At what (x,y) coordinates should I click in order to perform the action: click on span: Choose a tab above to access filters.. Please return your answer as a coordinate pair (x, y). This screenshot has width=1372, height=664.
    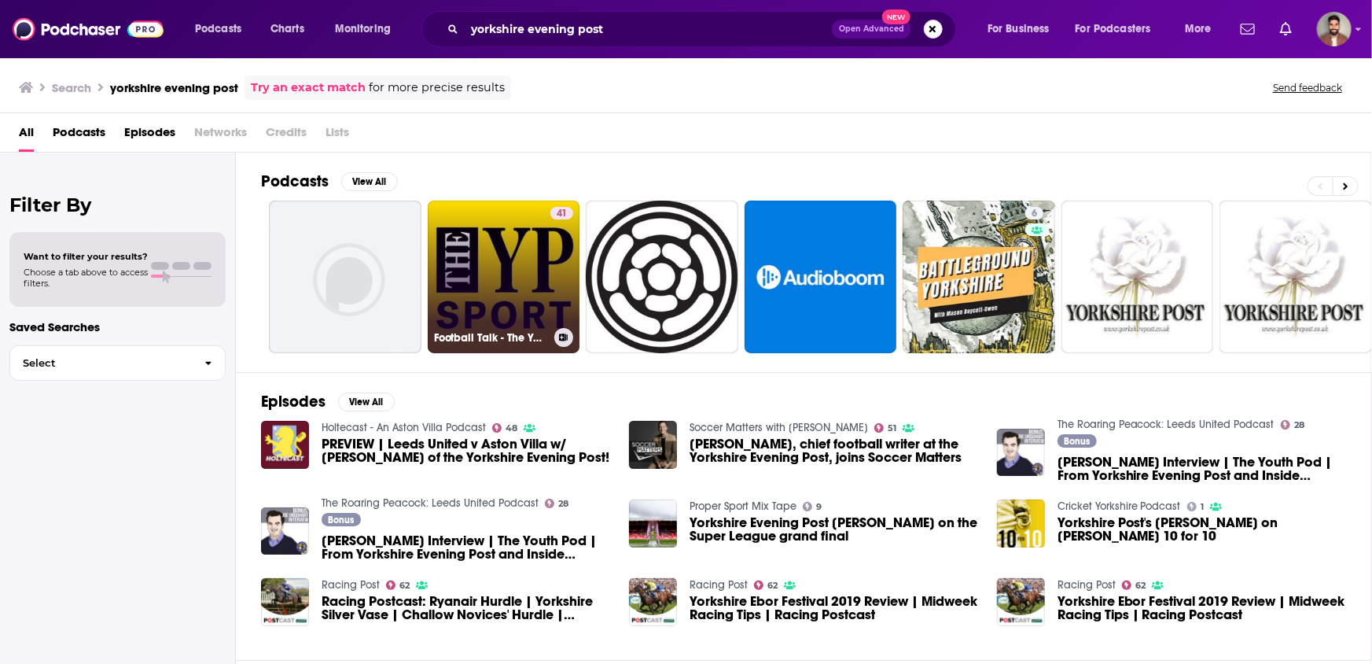
    Looking at the image, I should click on (86, 278).